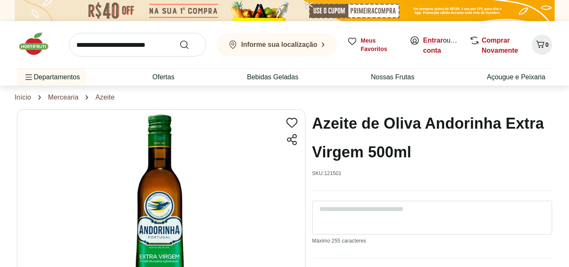 The image size is (569, 267). Describe the element at coordinates (547, 45) in the screenshot. I see `span: 0` at that location.